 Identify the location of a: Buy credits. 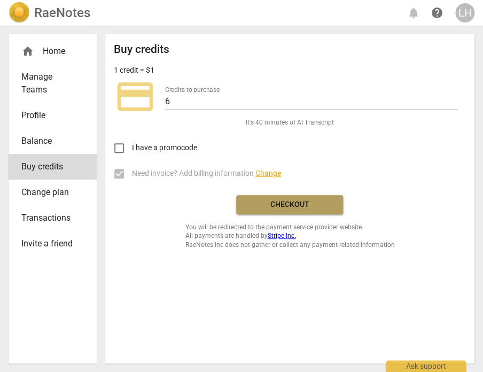
(52, 167).